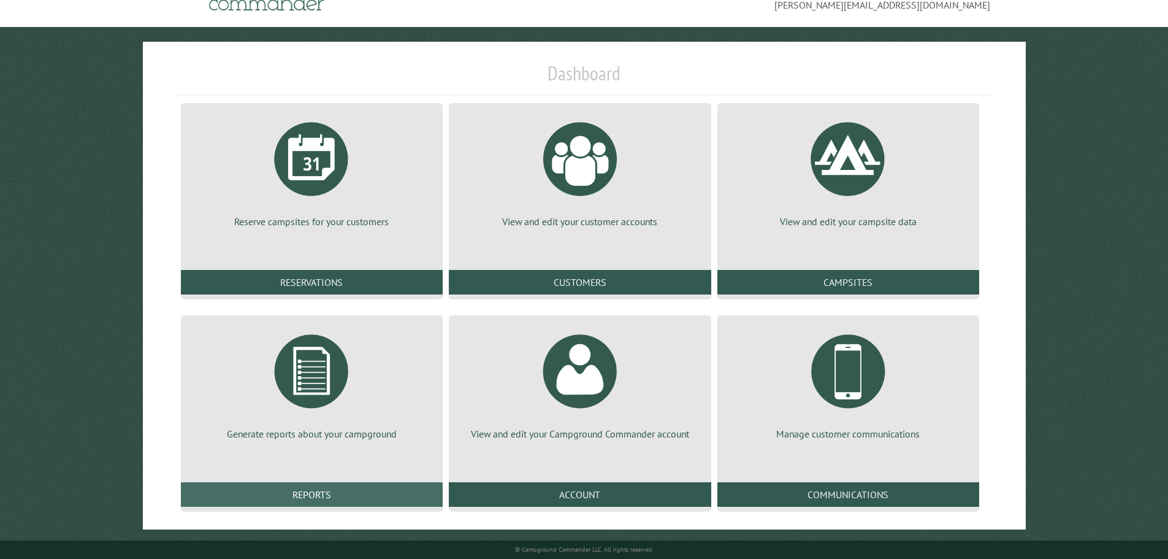  Describe the element at coordinates (848, 221) in the screenshot. I see `p: View and edit your campsite data` at that location.